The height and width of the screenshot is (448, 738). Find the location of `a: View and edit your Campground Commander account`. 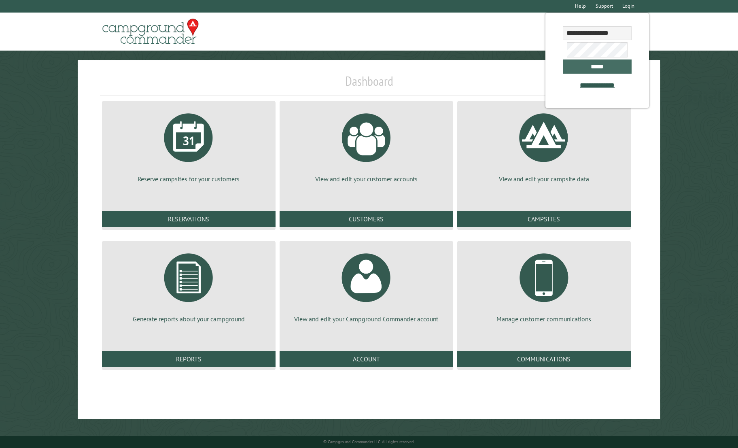

a: View and edit your Campground Commander account is located at coordinates (366, 285).